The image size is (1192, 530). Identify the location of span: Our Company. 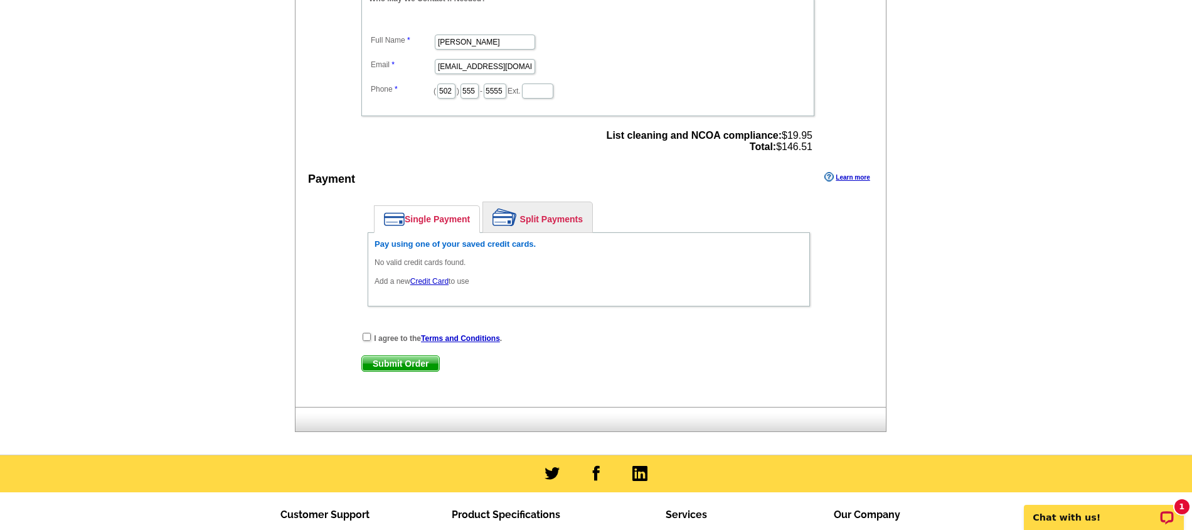
(867, 514).